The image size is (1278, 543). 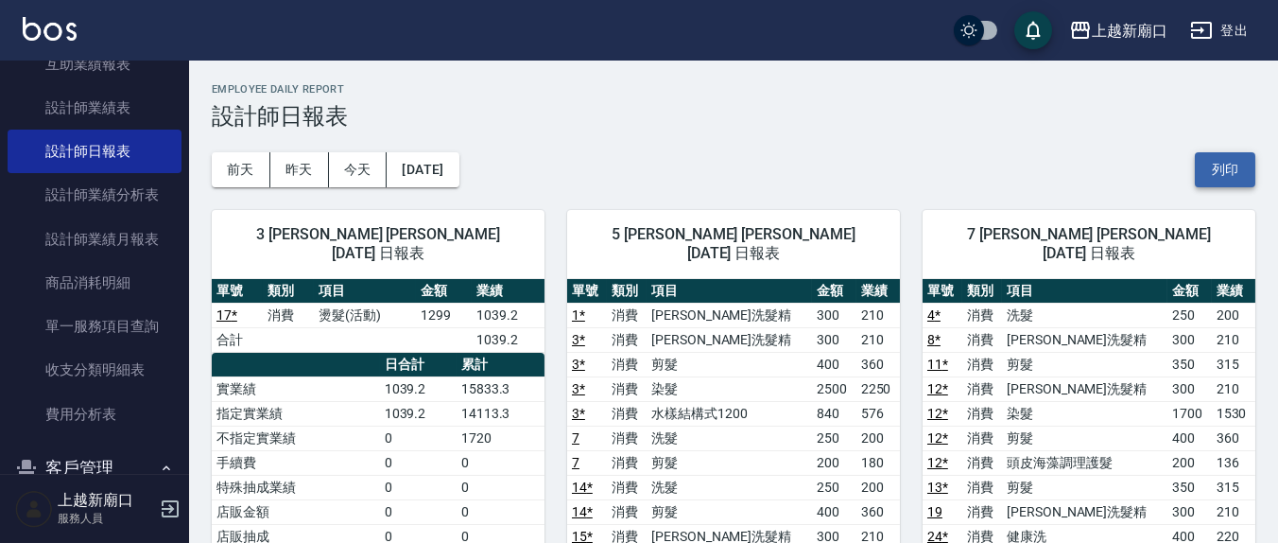 What do you see at coordinates (734, 89) in the screenshot?
I see `h2: Employee Daily Report` at bounding box center [734, 89].